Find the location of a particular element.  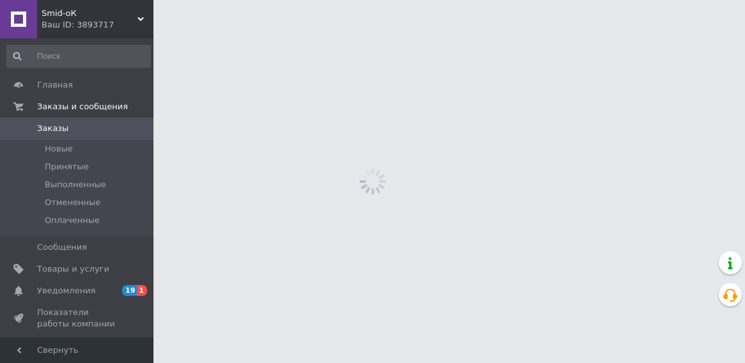

span: Заказы is located at coordinates (52, 128).